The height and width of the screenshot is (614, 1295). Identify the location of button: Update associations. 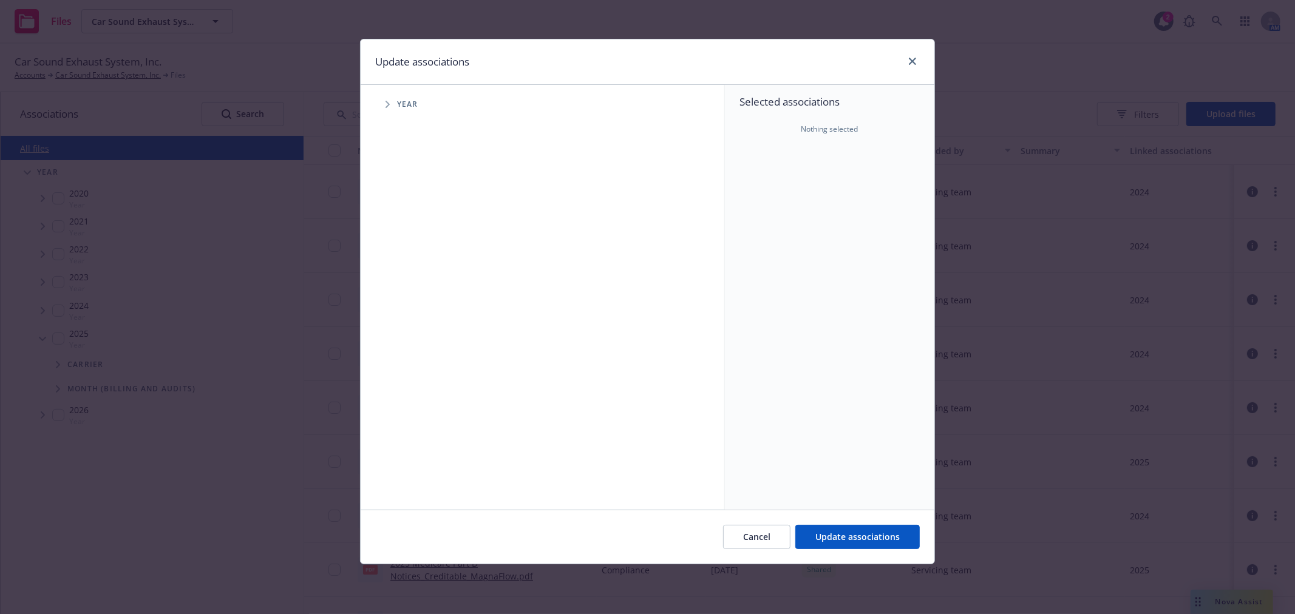
(857, 537).